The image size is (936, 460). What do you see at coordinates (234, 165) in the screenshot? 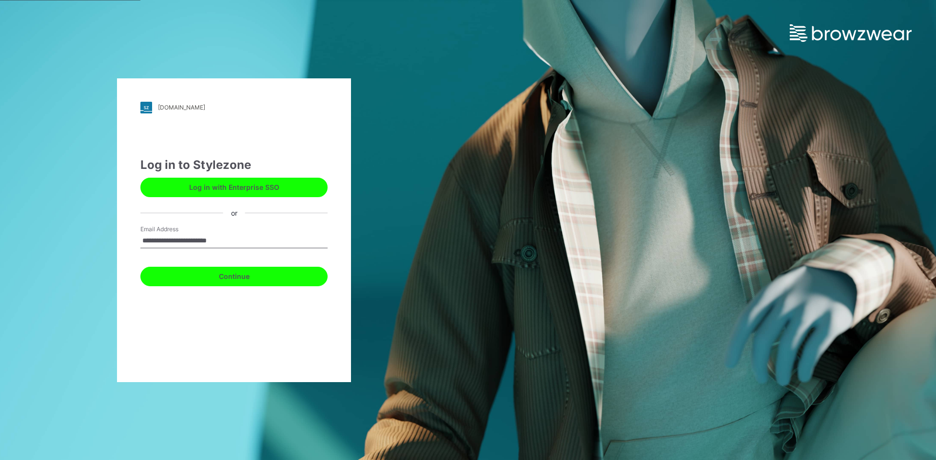
I see `div: Log in to Stylezone` at bounding box center [234, 165].